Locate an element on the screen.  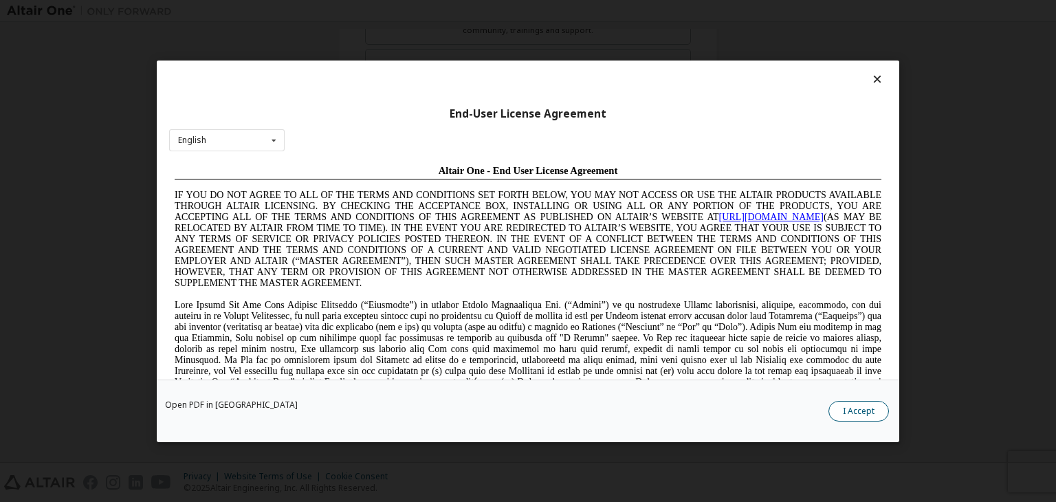
div: English is located at coordinates (192, 140).